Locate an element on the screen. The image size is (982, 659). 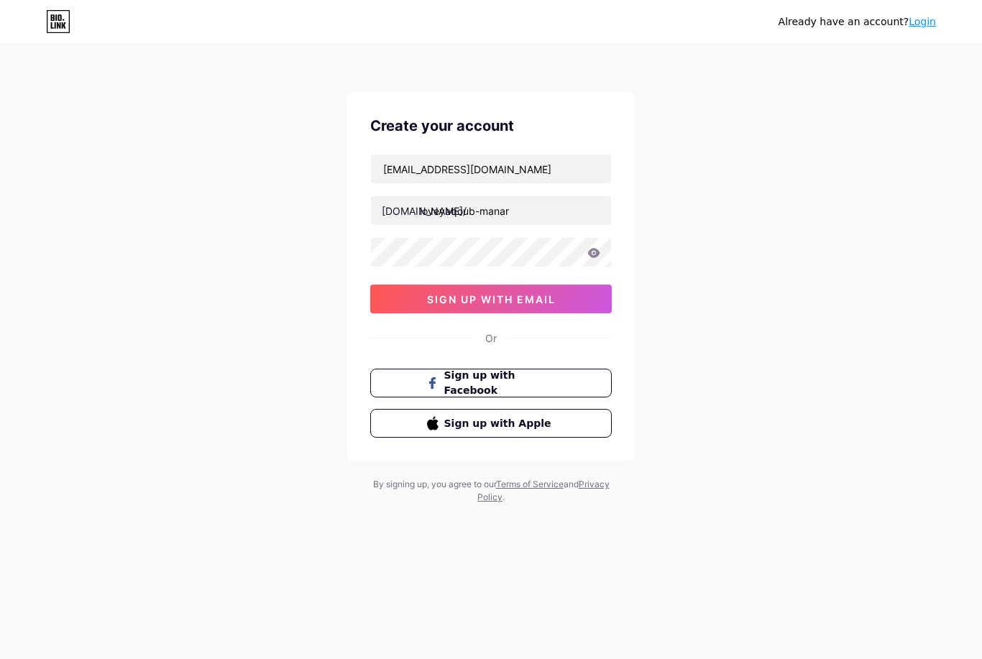
button: Sign up with Apple is located at coordinates (491, 423).